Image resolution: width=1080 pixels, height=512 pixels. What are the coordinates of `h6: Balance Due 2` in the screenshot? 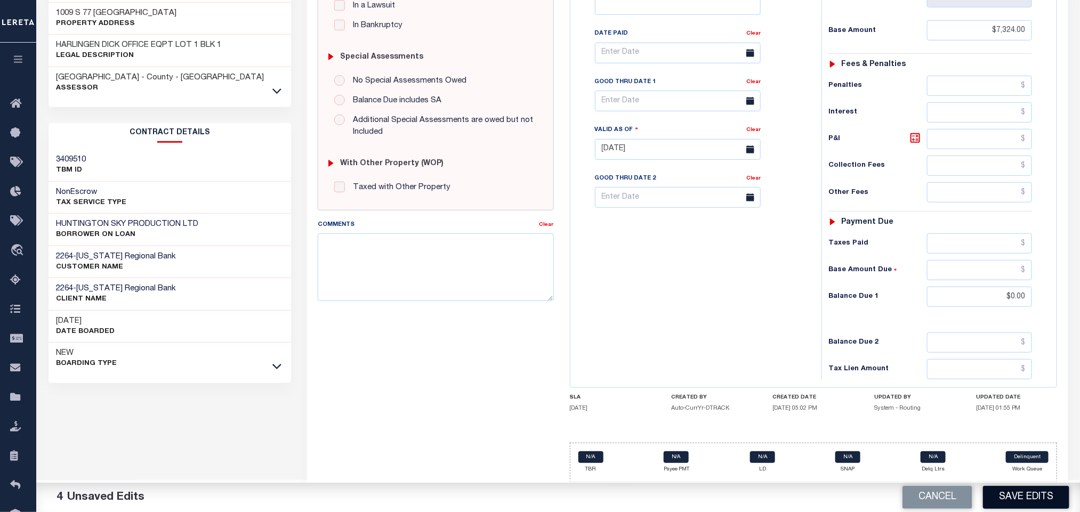 It's located at (878, 343).